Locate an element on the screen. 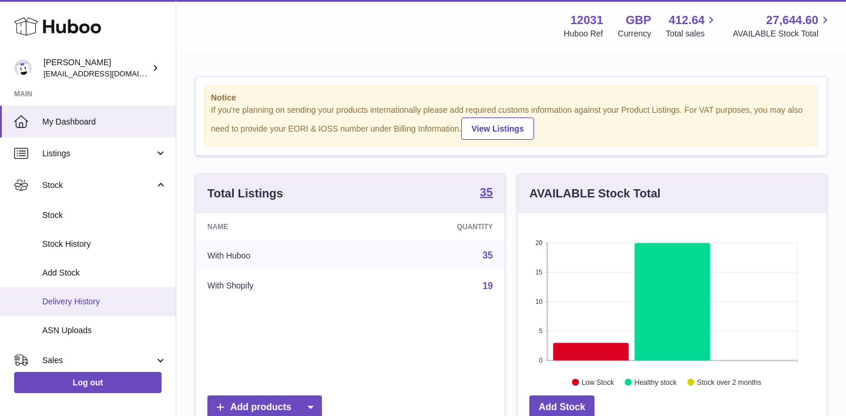 This screenshot has width=846, height=416. span: Sales is located at coordinates (98, 360).